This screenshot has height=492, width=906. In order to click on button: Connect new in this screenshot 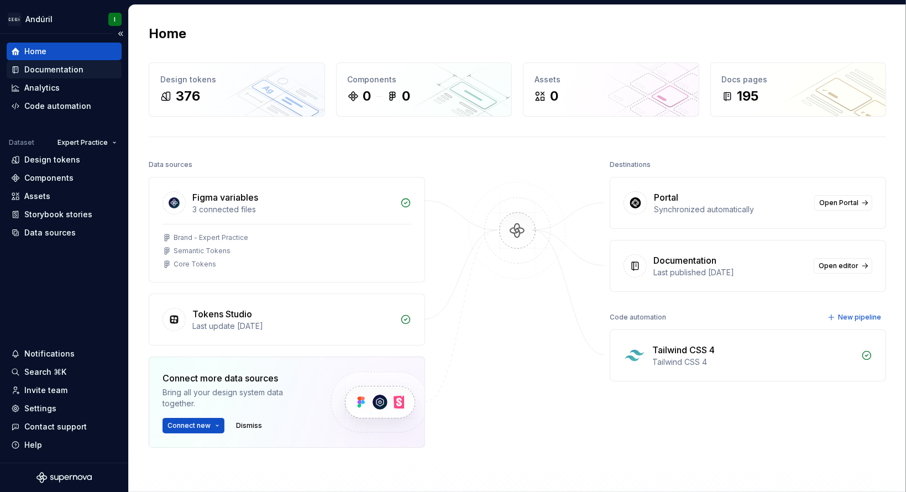, I will do `click(194, 426)`.